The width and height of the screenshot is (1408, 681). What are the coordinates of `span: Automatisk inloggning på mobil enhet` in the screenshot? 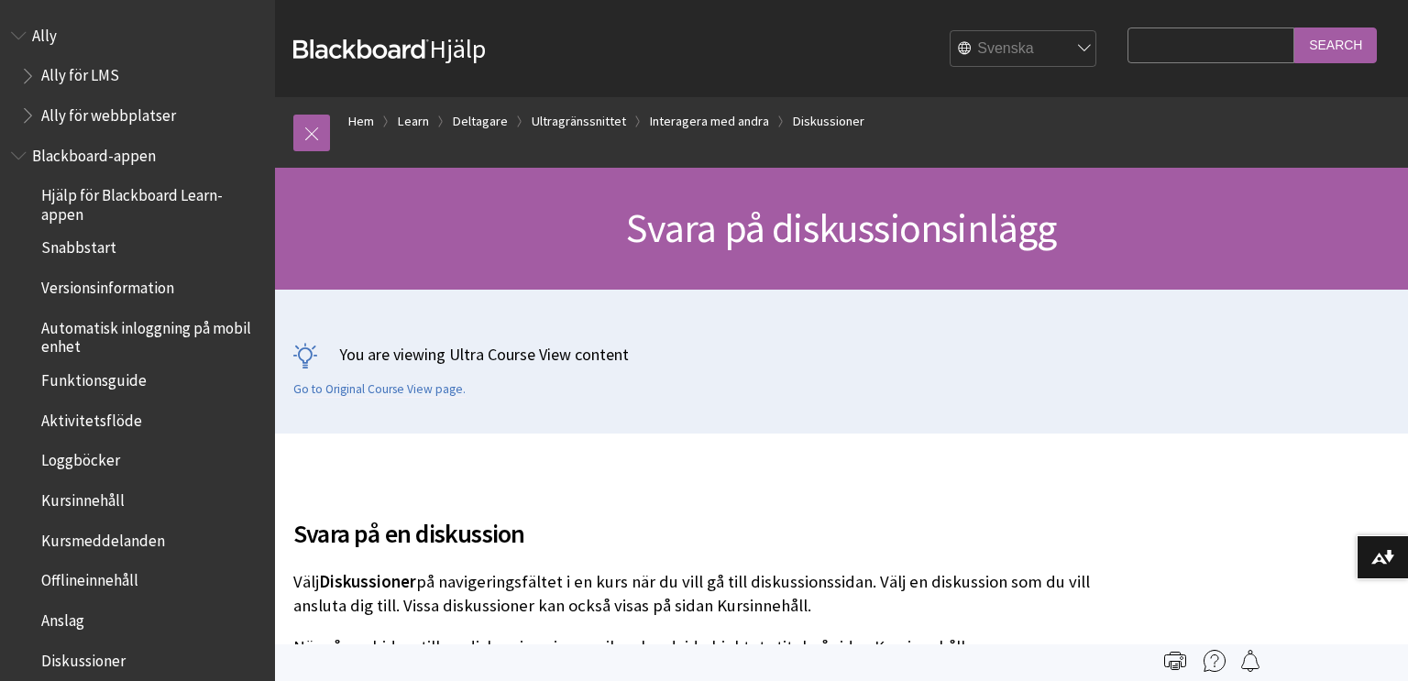 It's located at (151, 334).